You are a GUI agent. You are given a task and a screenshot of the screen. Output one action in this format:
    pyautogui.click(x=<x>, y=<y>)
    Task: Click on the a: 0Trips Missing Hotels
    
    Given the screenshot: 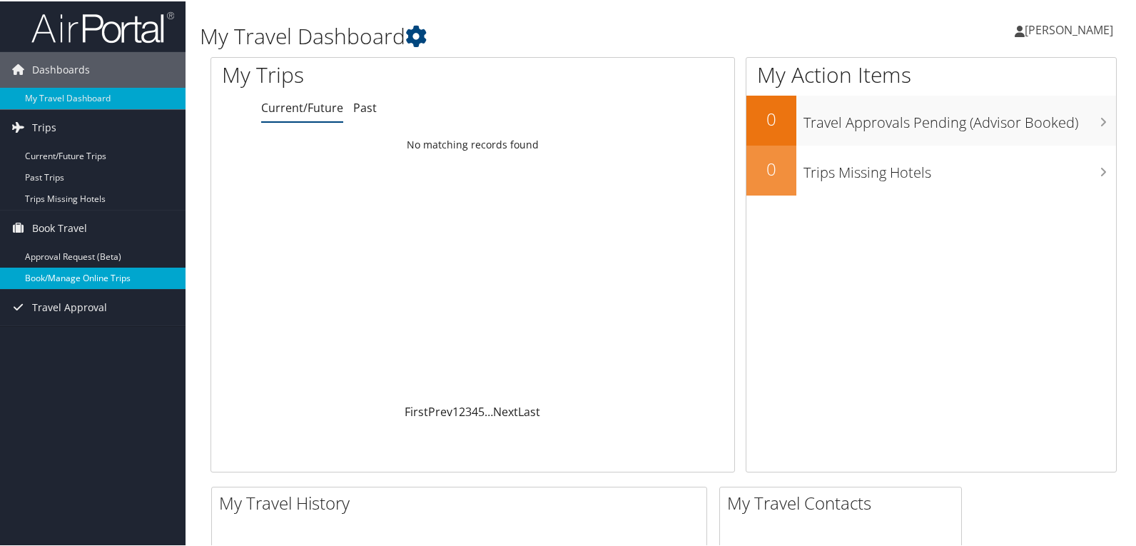 What is the action you would take?
    pyautogui.click(x=931, y=169)
    